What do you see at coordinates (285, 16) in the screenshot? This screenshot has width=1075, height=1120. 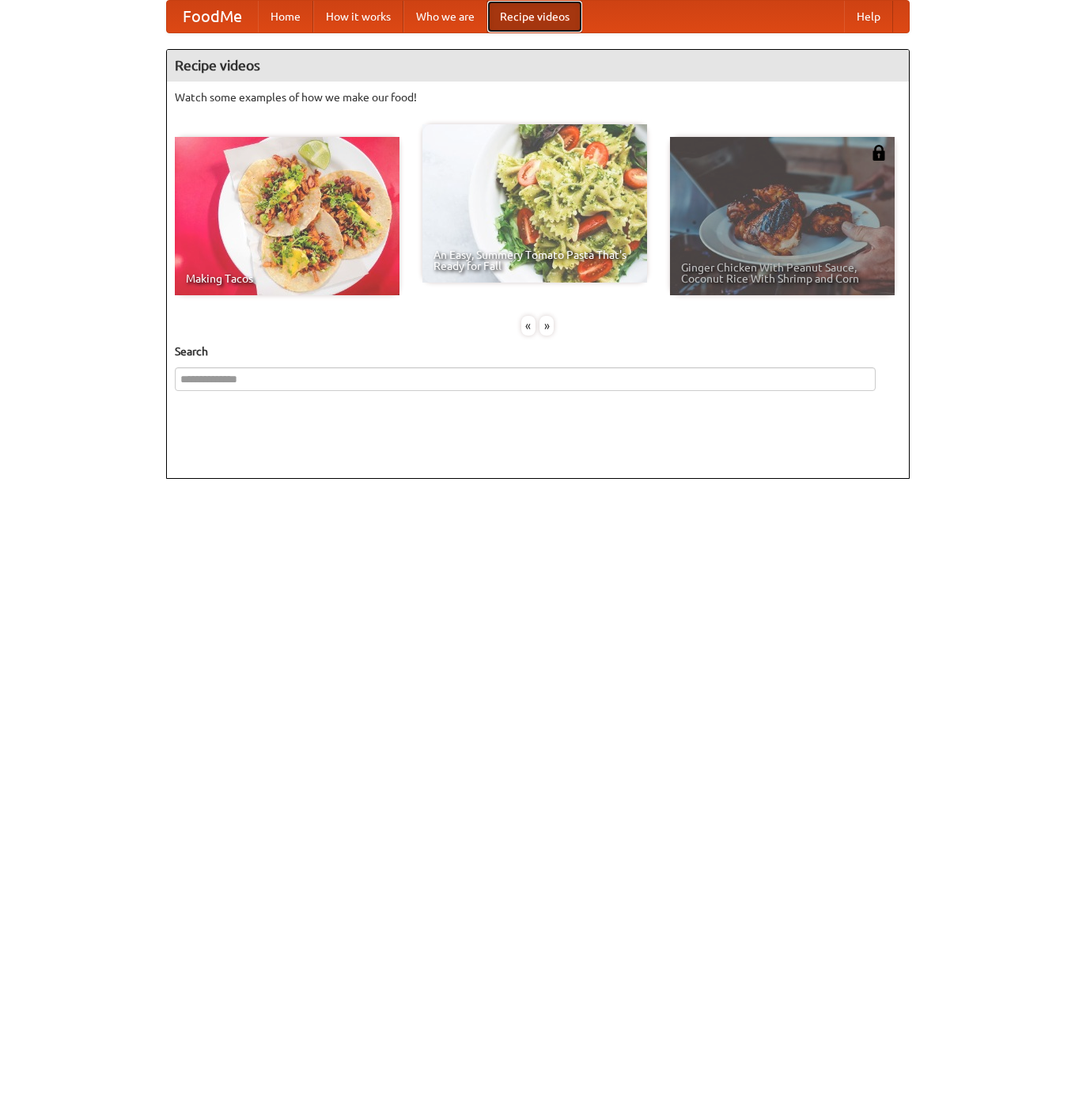 I see `a: Home` at bounding box center [285, 16].